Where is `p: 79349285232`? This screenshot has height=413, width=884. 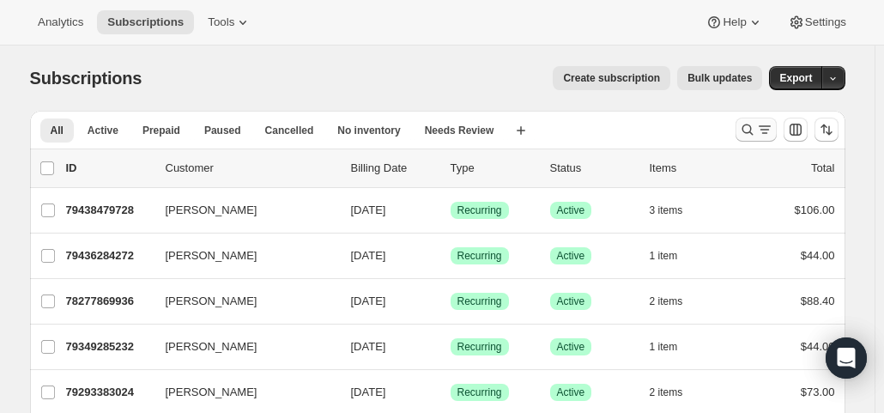
p: 79349285232 is located at coordinates (109, 347).